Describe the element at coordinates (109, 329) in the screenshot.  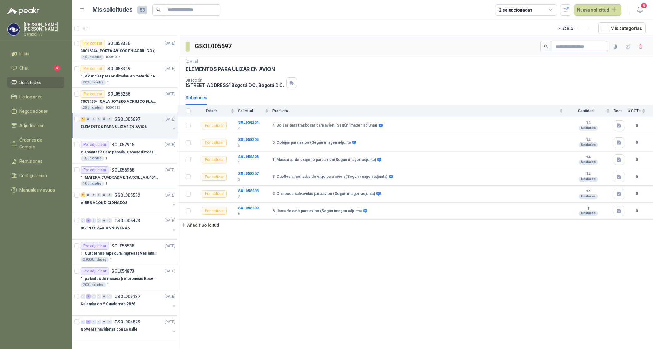
I see `p: Novenas navideñas con La Kalle` at that location.